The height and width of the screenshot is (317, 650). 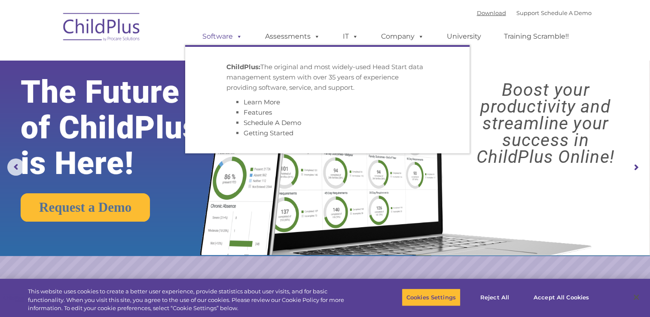 What do you see at coordinates (545, 123) in the screenshot?
I see `rs-layer: Boost your productivity and streamline your success in ChildPlus Online!` at bounding box center [545, 123].